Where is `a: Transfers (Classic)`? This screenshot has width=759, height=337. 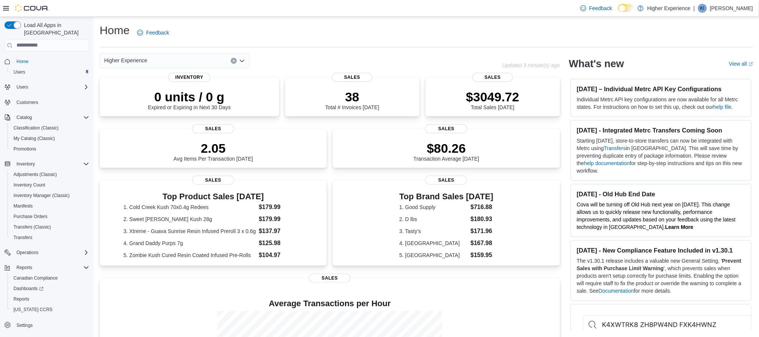 a: Transfers (Classic) is located at coordinates (32, 227).